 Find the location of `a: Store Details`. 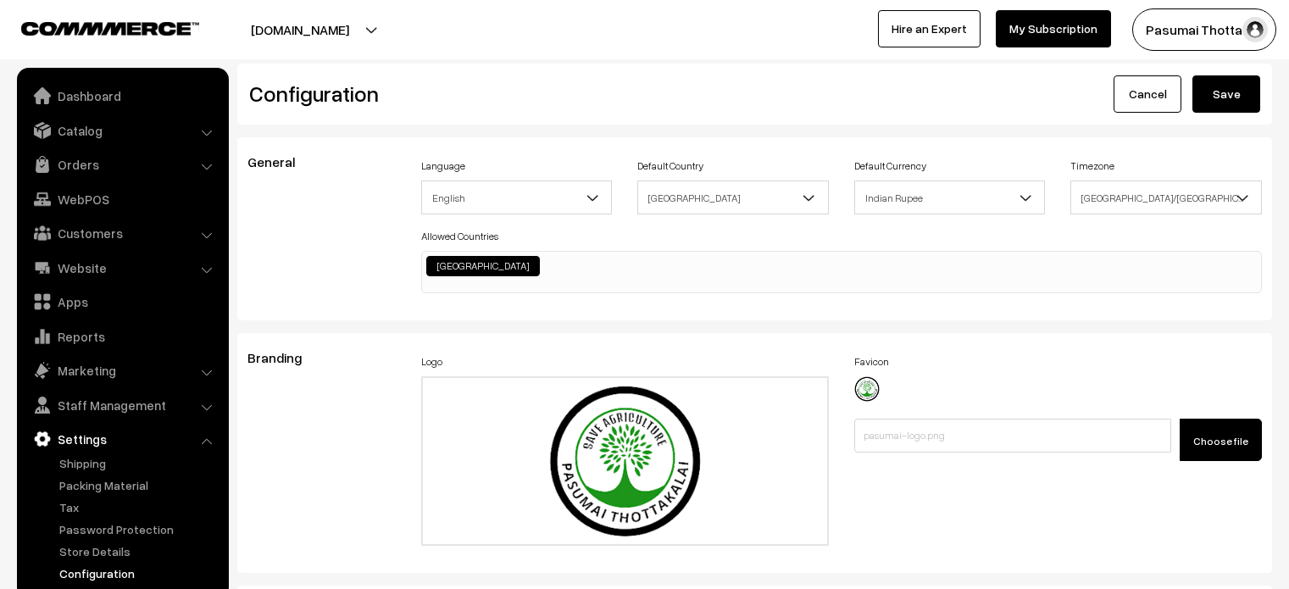

a: Store Details is located at coordinates (139, 551).